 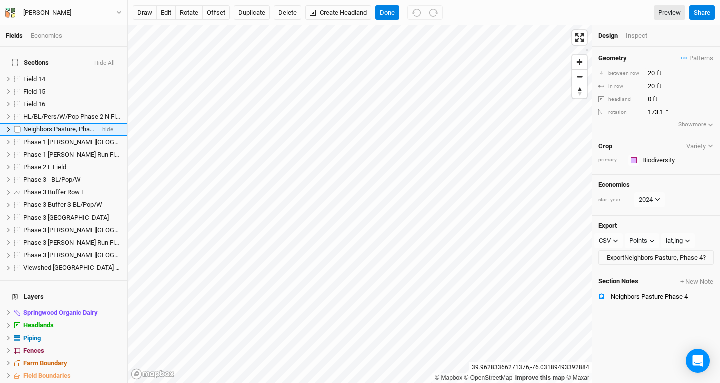 I want to click on button: Undo (^z), so click(x=417, y=13).